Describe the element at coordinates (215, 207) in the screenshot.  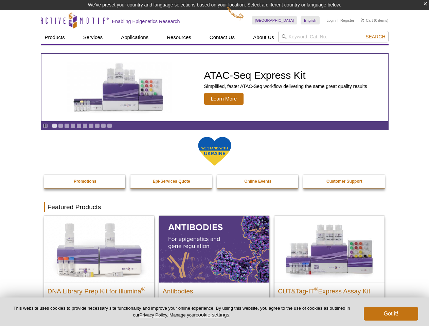
I see `h2: Featured Products` at that location.